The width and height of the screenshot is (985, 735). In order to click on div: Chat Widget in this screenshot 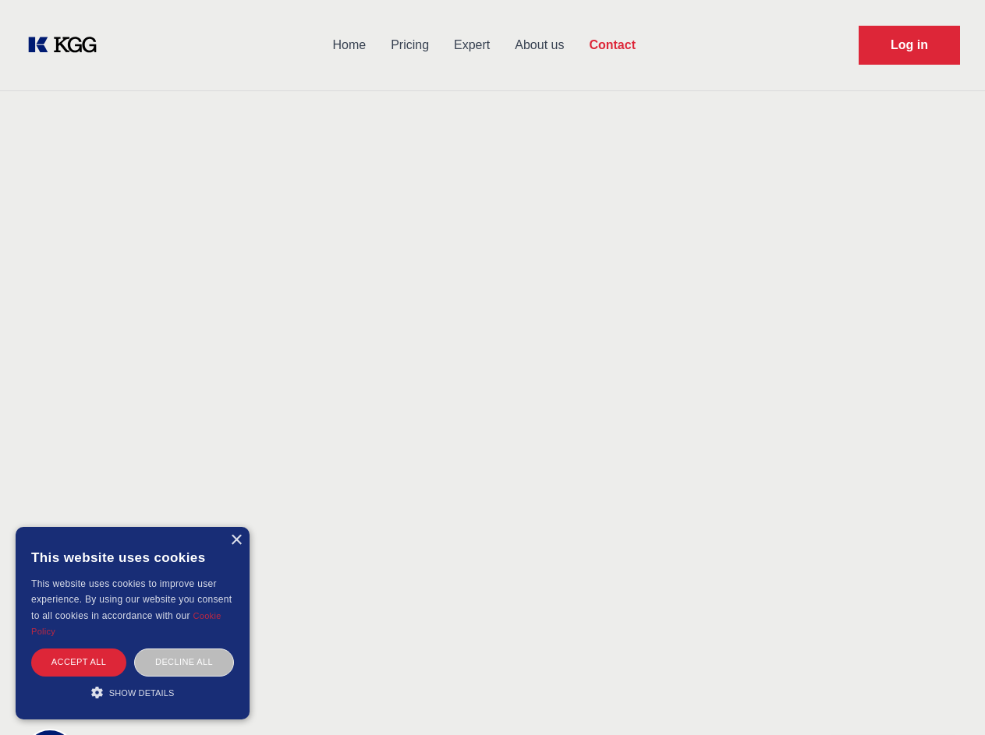, I will do `click(946, 698)`.